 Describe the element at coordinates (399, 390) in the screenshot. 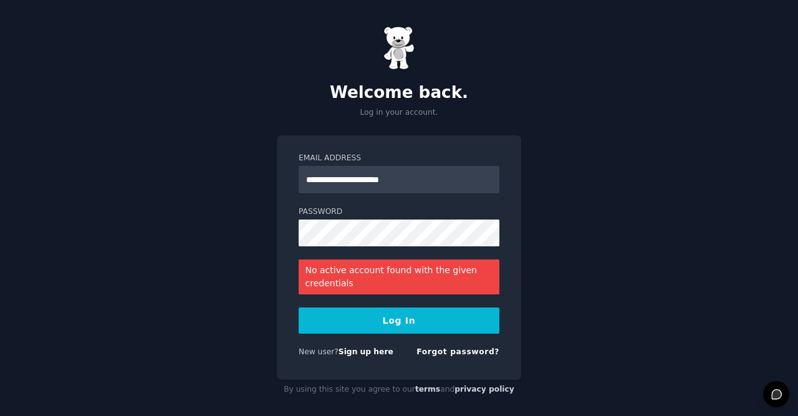

I see `div: By using this site you agree to our and` at that location.